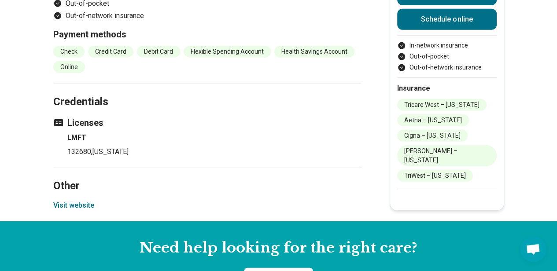 The height and width of the screenshot is (271, 557). I want to click on li: Flexible Spending Account, so click(227, 52).